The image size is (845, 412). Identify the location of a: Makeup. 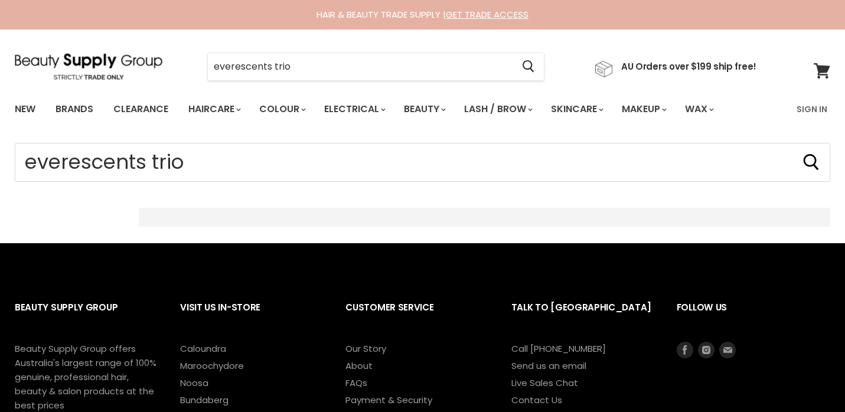
(643, 109).